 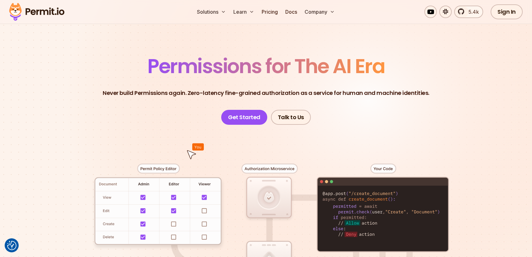 What do you see at coordinates (291, 117) in the screenshot?
I see `a: Talk to Us` at bounding box center [291, 117].